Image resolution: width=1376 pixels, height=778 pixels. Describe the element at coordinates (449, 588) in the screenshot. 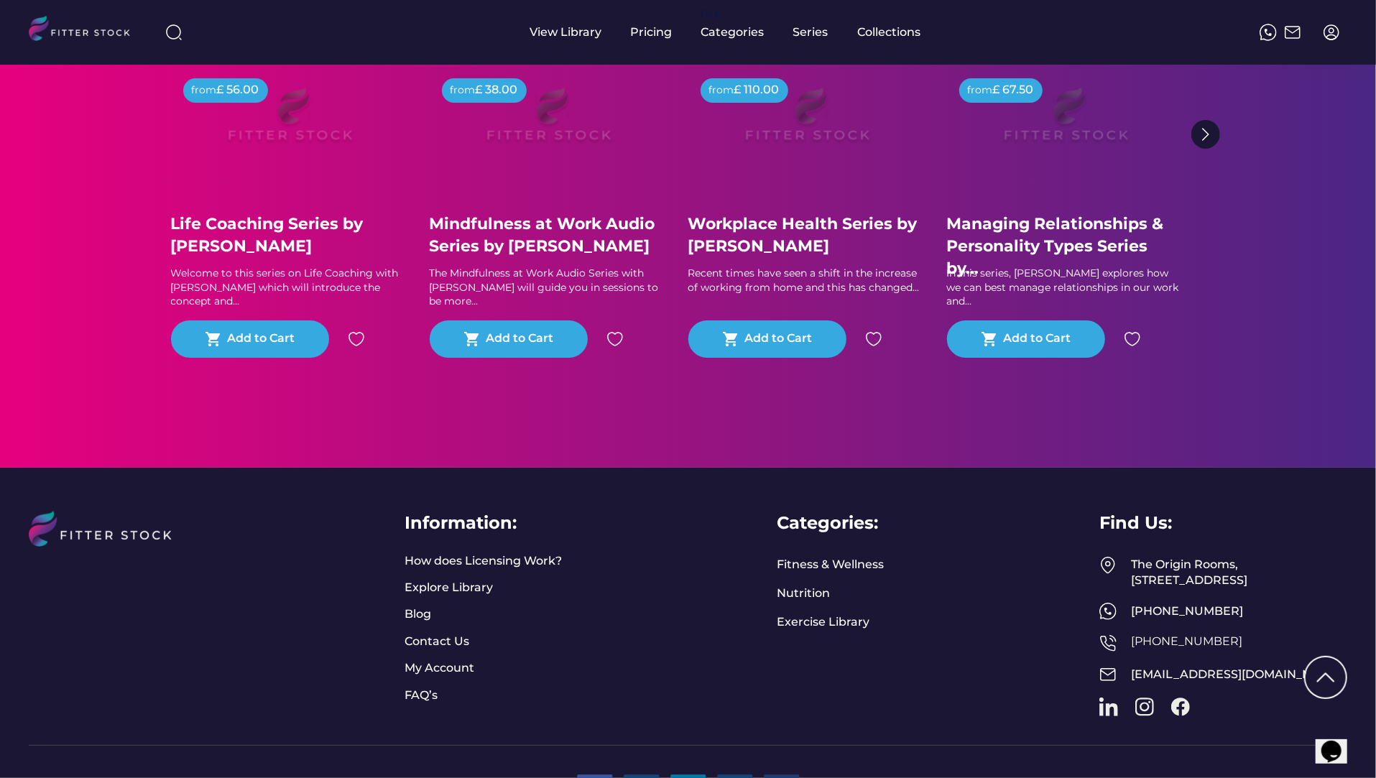

I see `a: Explore Library` at that location.